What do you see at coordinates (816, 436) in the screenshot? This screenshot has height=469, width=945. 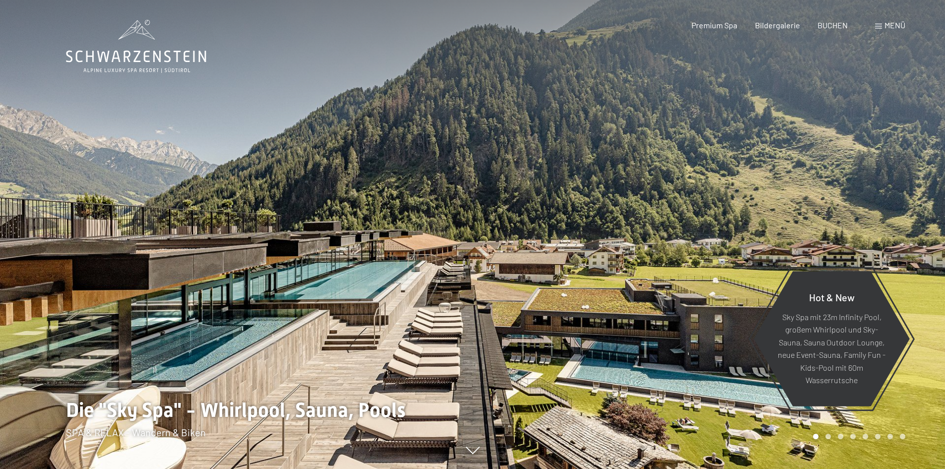 I see `div: Carousel Page 1 (Current Slide)` at bounding box center [816, 436].